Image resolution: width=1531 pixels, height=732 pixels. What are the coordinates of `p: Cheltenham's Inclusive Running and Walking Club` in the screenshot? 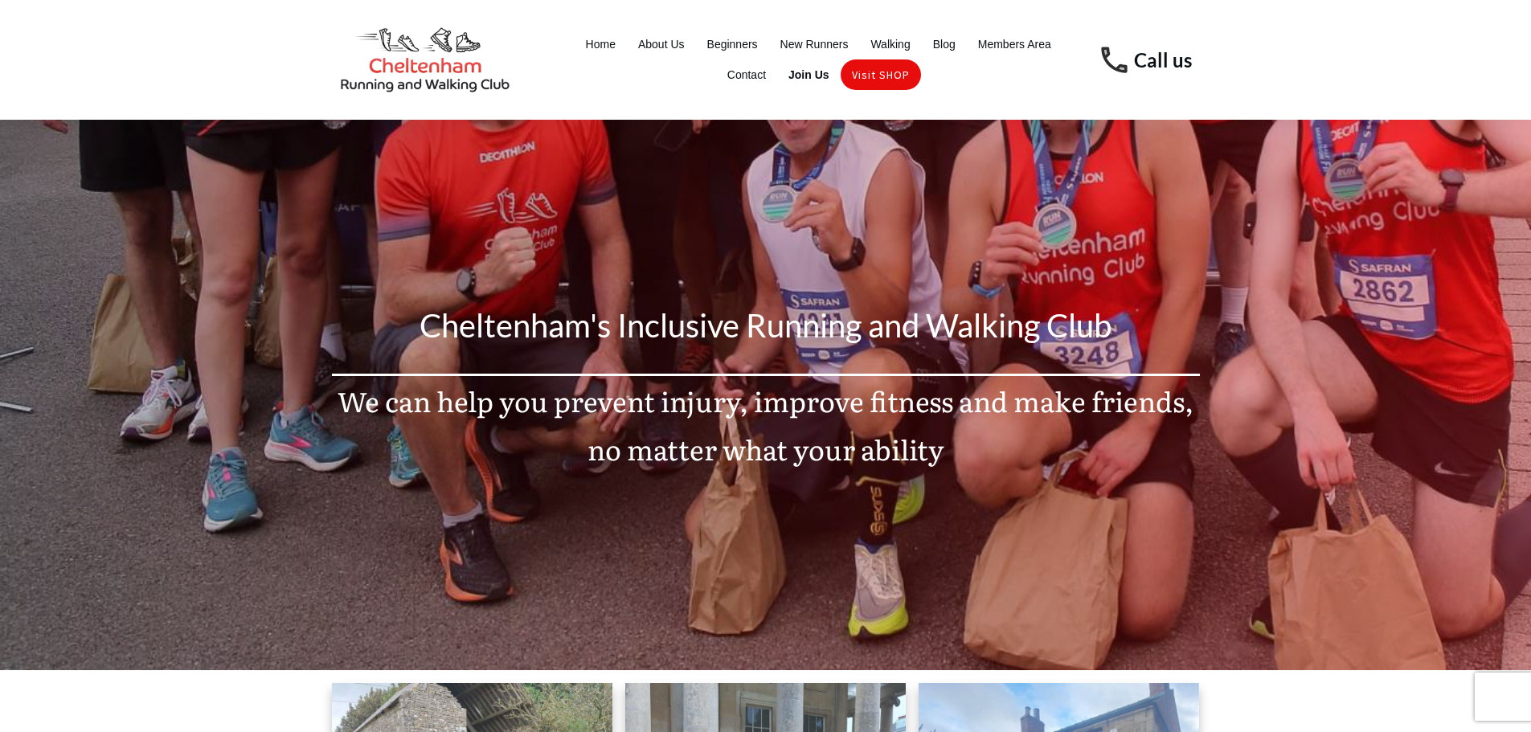 It's located at (766, 335).